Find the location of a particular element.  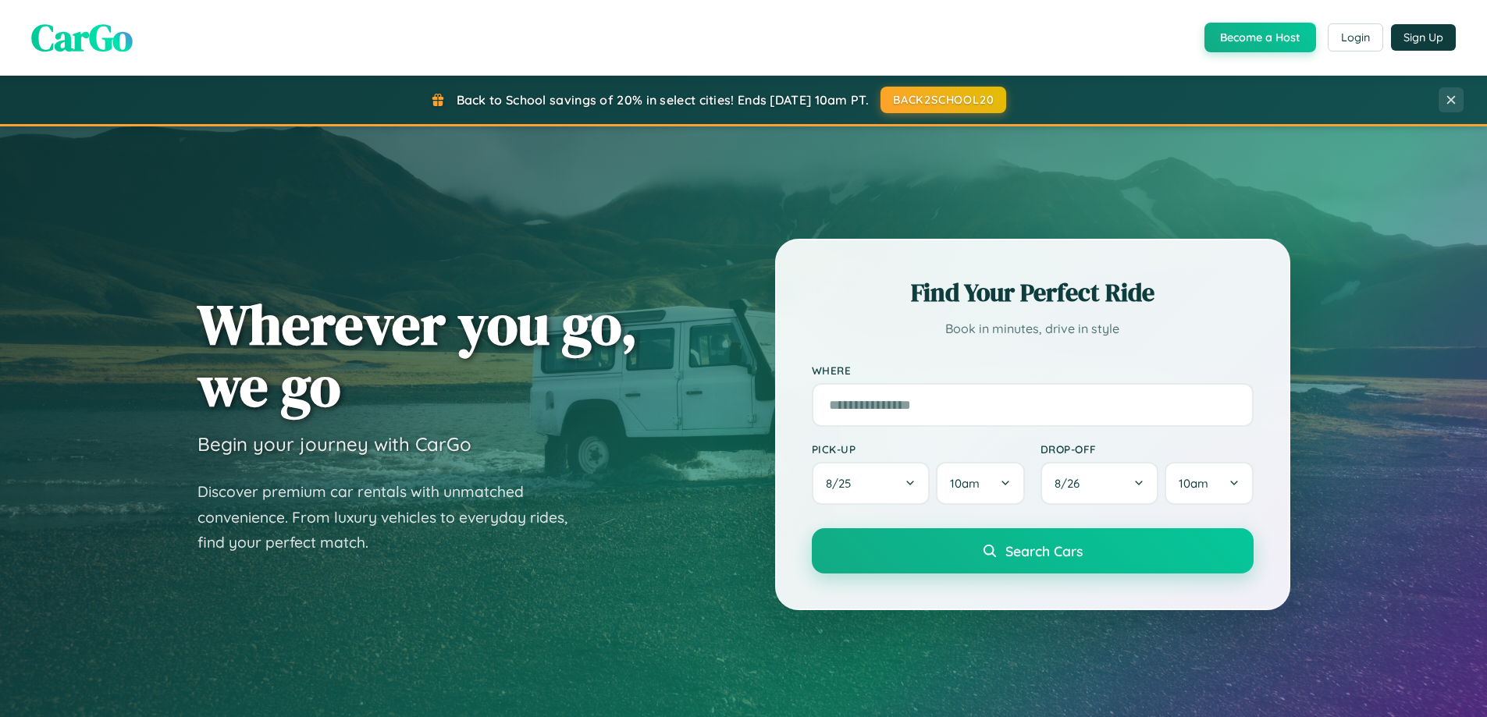

p: Discover premium car rentals with unmatched convenience. From luxury vehicles to everyday rides, ... is located at coordinates (393, 517).